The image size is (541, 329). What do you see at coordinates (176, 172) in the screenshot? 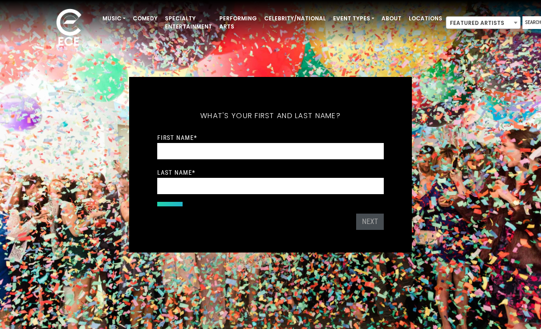
I see `label: Last Name` at bounding box center [176, 172].